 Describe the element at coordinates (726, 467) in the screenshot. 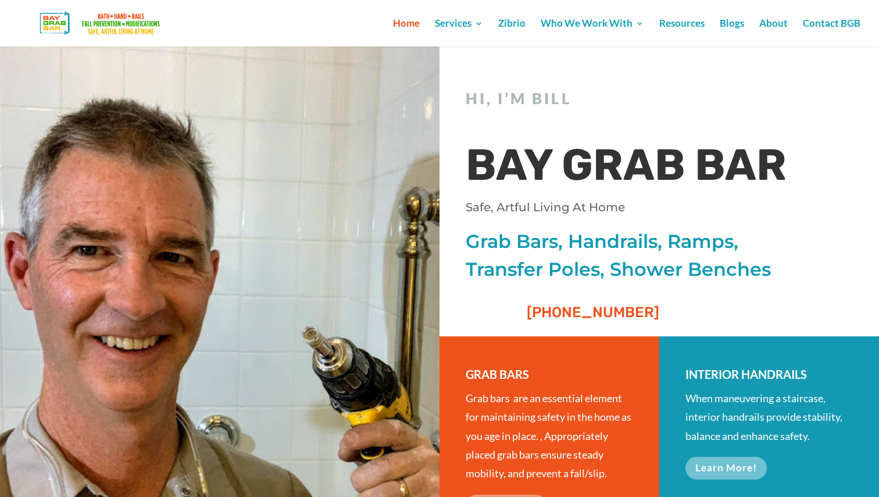

I see `a: Learn More!` at that location.